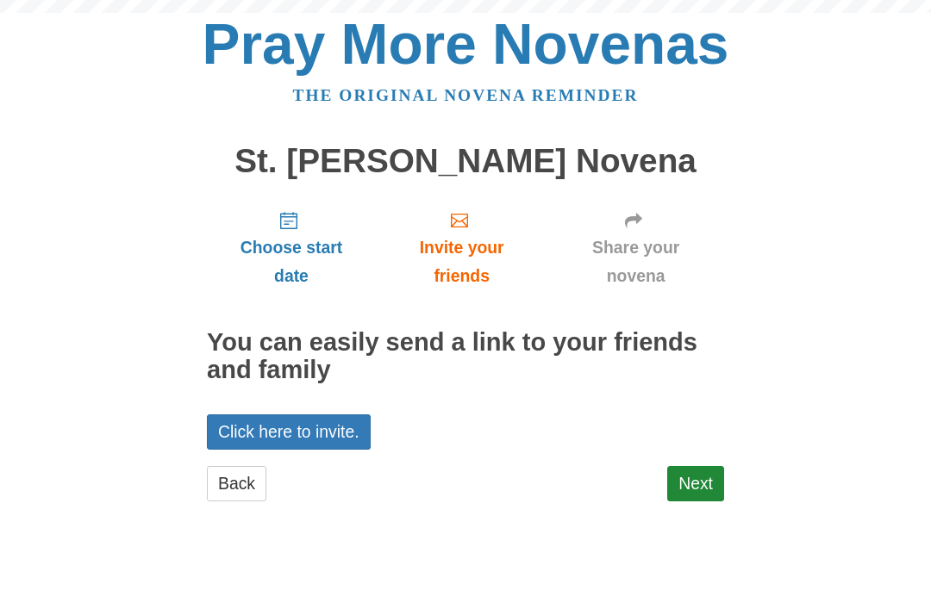  I want to click on span: Share your novena, so click(635, 262).